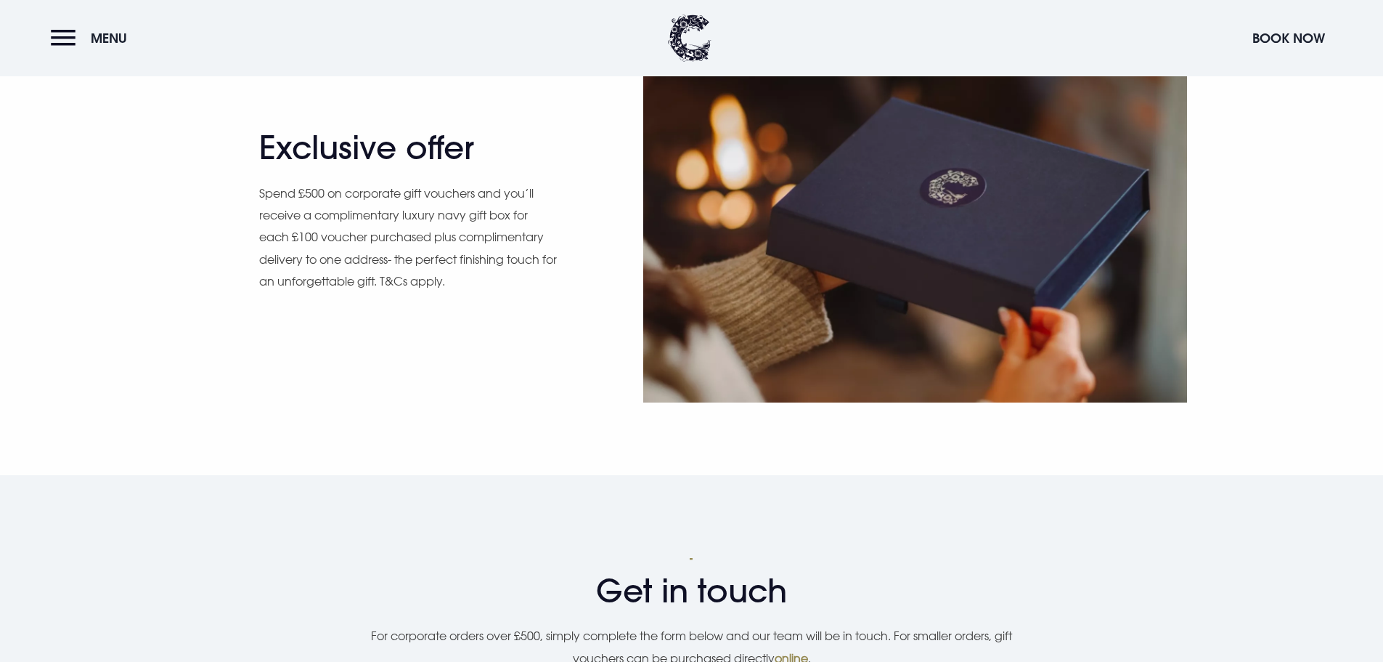 Image resolution: width=1383 pixels, height=662 pixels. Describe the element at coordinates (401, 147) in the screenshot. I see `h2: Exclusive offer` at that location.